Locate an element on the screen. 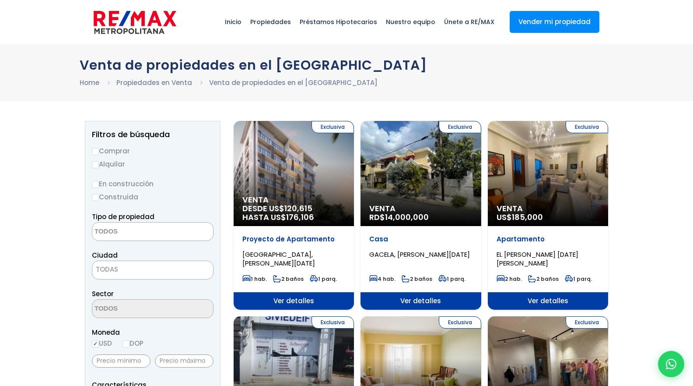  span: HASTA US$ is located at coordinates (294, 217).